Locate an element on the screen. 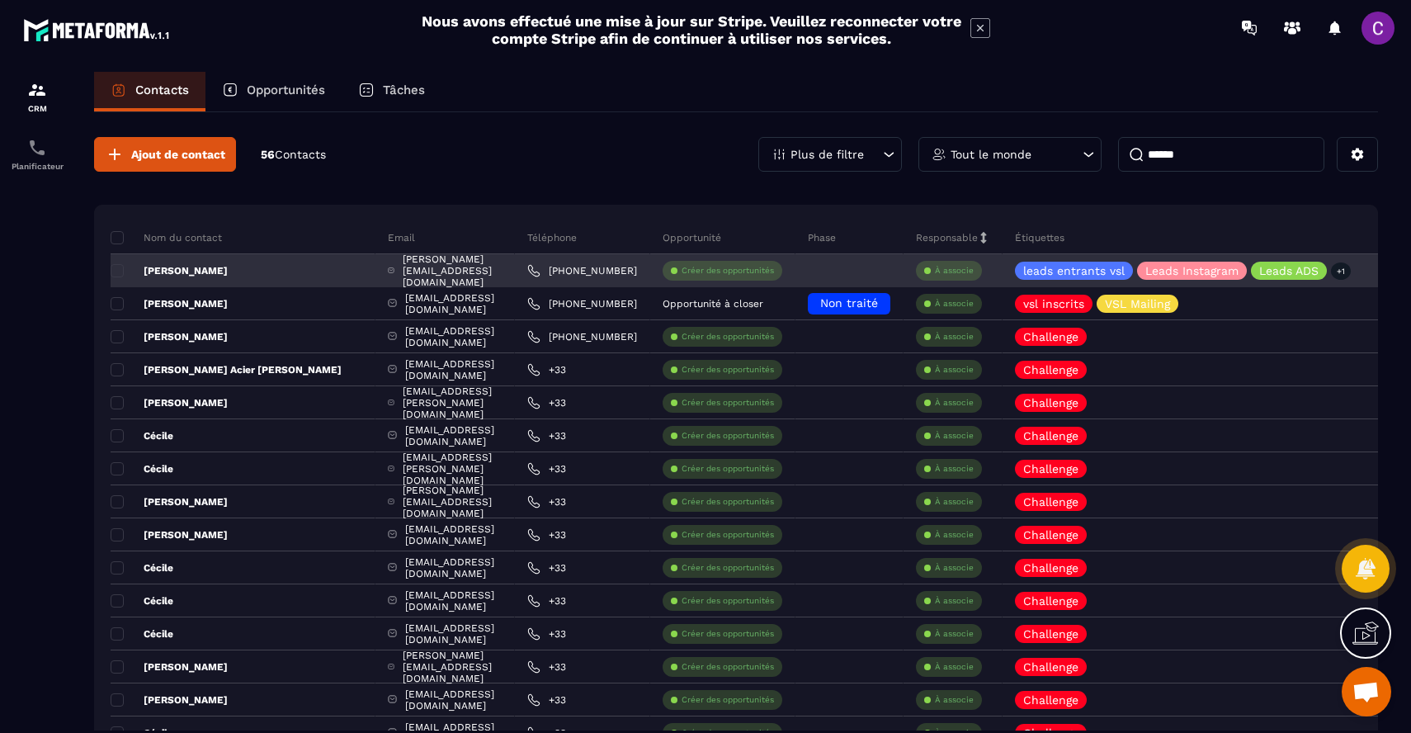  img: scheduler is located at coordinates (37, 148).